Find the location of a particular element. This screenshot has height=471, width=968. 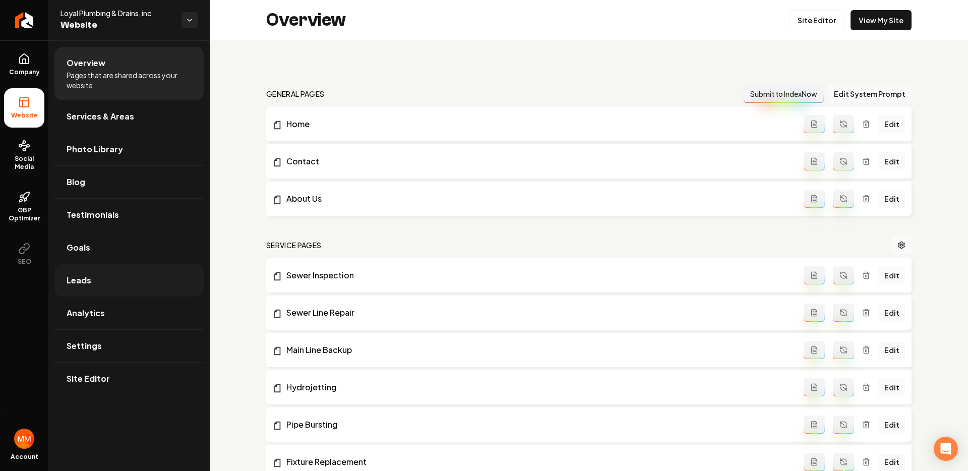

span: SEO is located at coordinates (24, 262).